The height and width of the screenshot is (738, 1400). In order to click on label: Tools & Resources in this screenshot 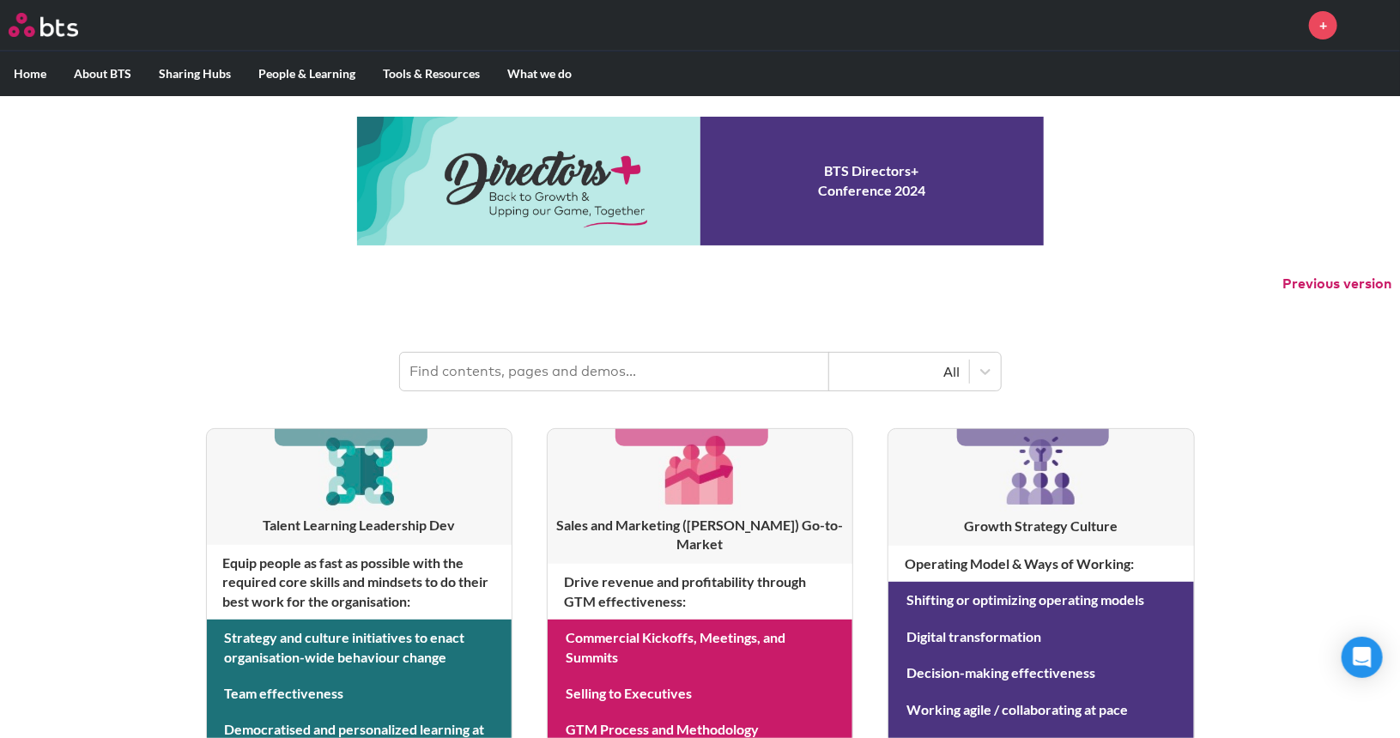, I will do `click(431, 74)`.